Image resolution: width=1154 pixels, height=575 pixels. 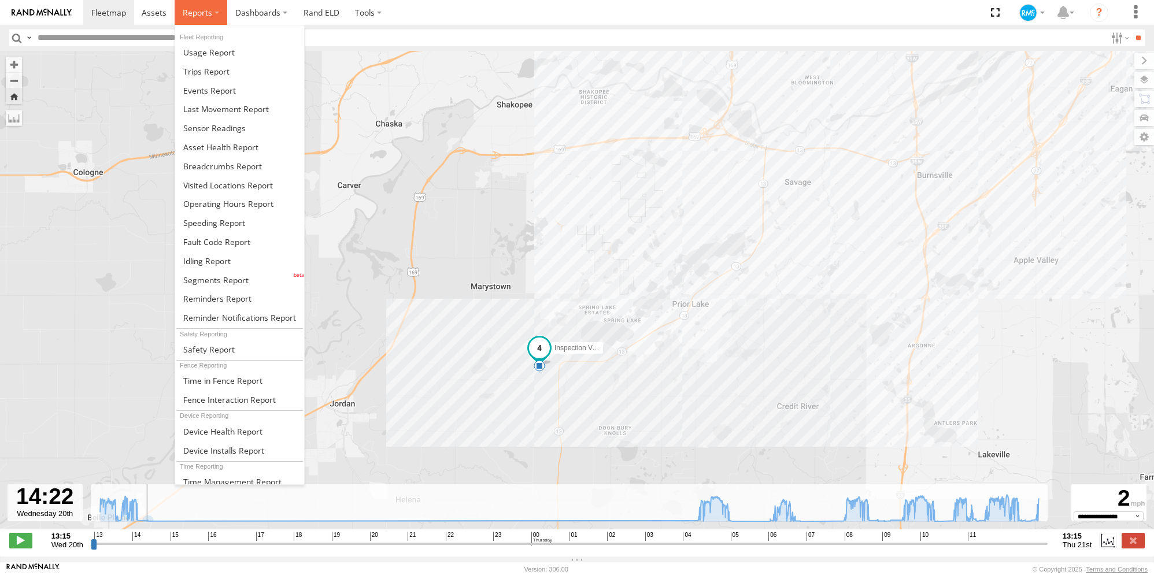 What do you see at coordinates (239, 185) in the screenshot?
I see `a: Visited Locations Report` at bounding box center [239, 185].